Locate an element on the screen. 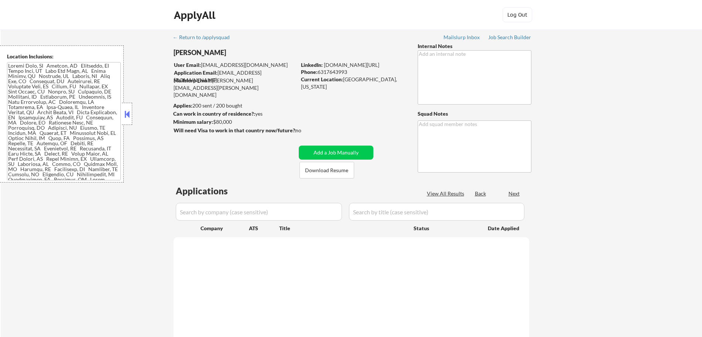  a: ← Return to /applysquad is located at coordinates (205, 38).